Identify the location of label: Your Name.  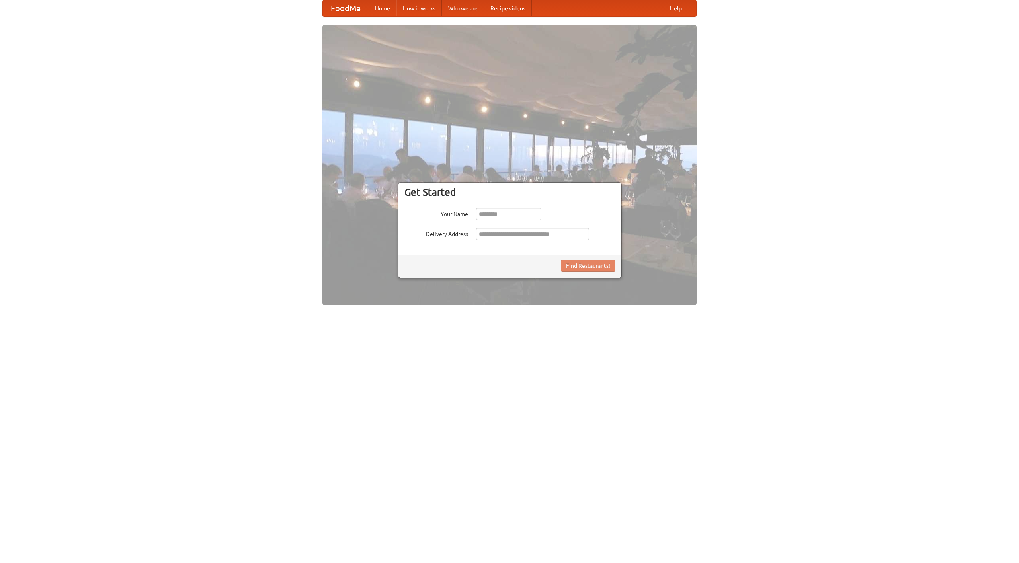
(436, 213).